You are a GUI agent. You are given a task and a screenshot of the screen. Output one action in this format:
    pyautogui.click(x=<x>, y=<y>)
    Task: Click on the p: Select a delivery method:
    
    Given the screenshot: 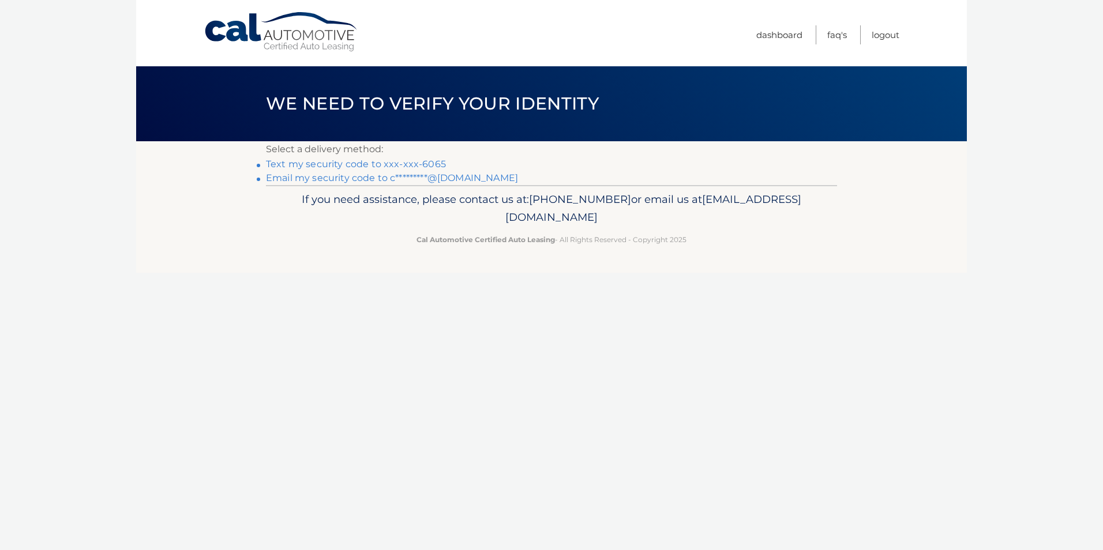 What is the action you would take?
    pyautogui.click(x=552, y=149)
    